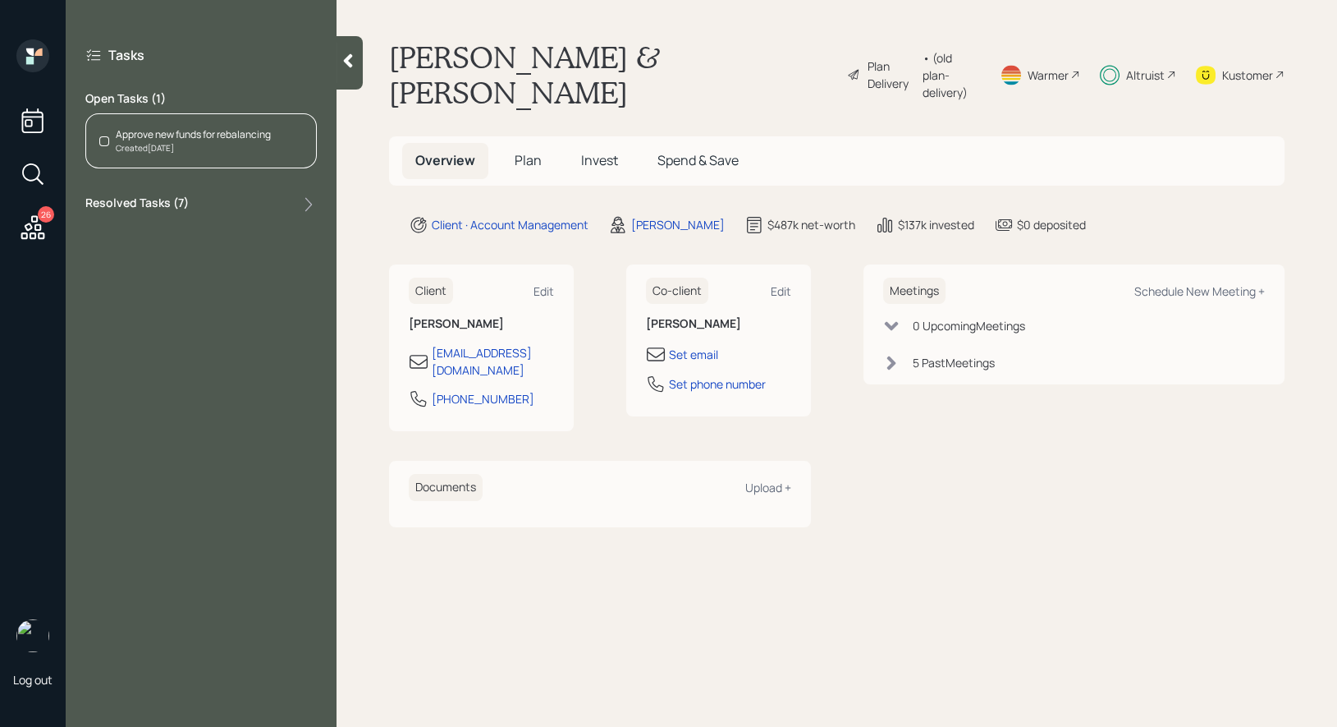  I want to click on div: Warmer, so click(1048, 75).